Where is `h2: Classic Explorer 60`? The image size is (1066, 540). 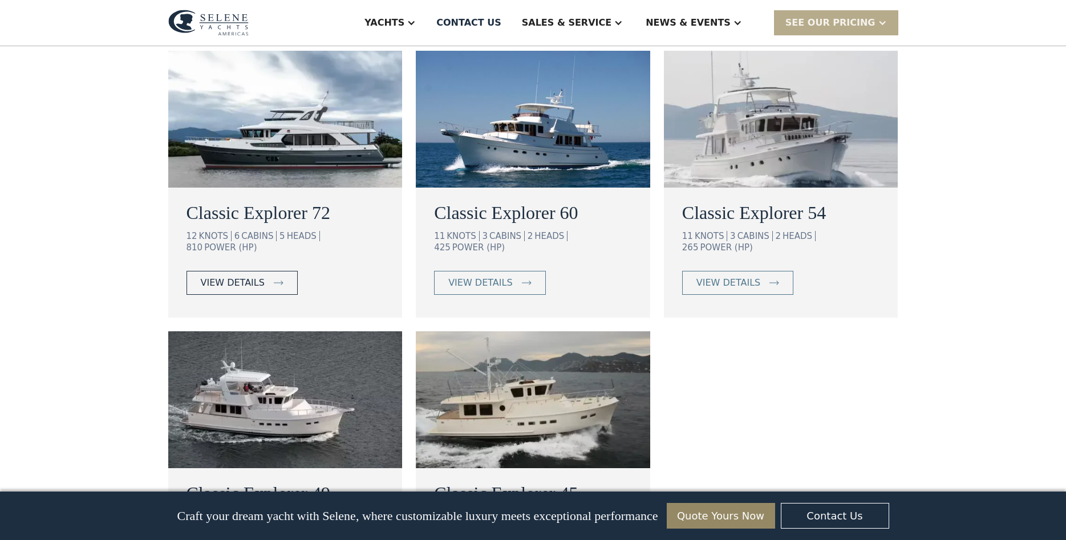 h2: Classic Explorer 60 is located at coordinates (533, 213).